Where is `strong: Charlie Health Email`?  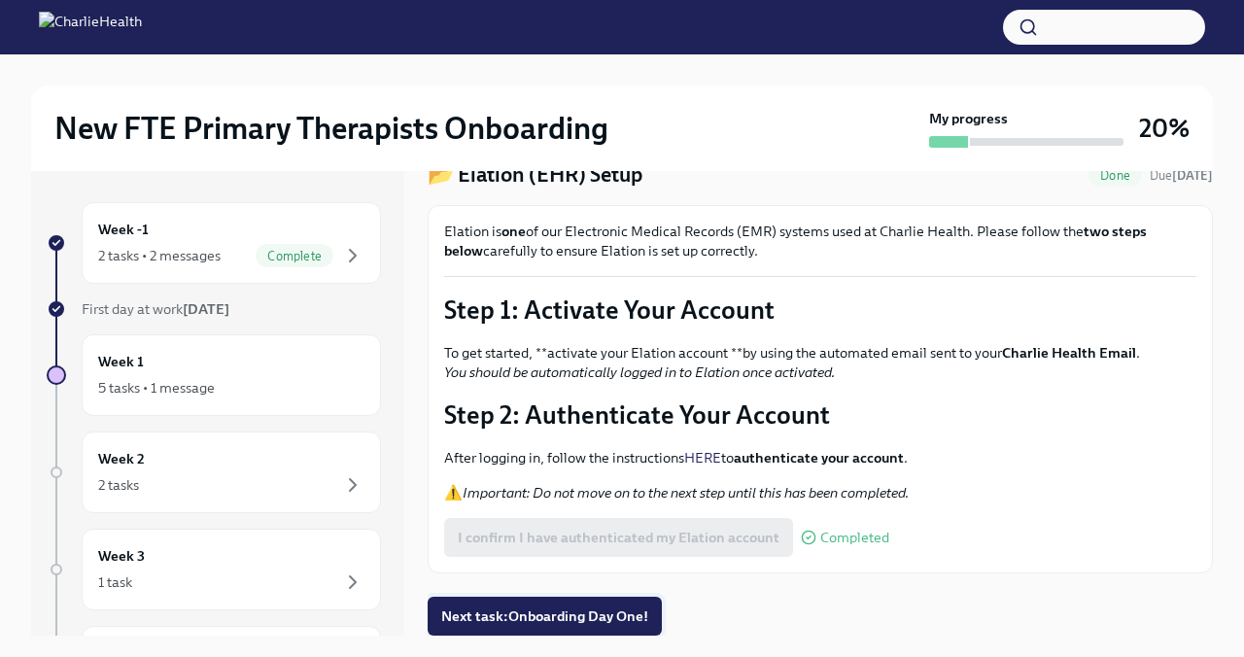
strong: Charlie Health Email is located at coordinates (1069, 353).